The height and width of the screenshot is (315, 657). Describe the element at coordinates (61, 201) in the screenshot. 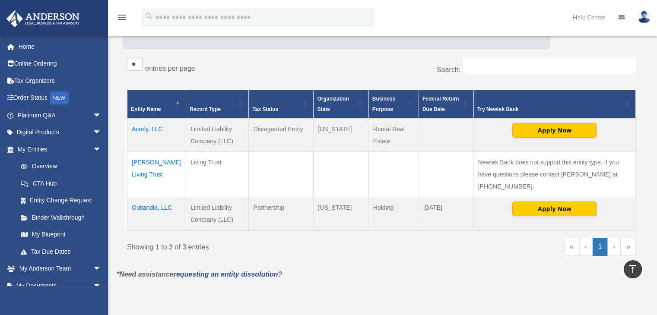

I see `a: Entity Change Request` at that location.